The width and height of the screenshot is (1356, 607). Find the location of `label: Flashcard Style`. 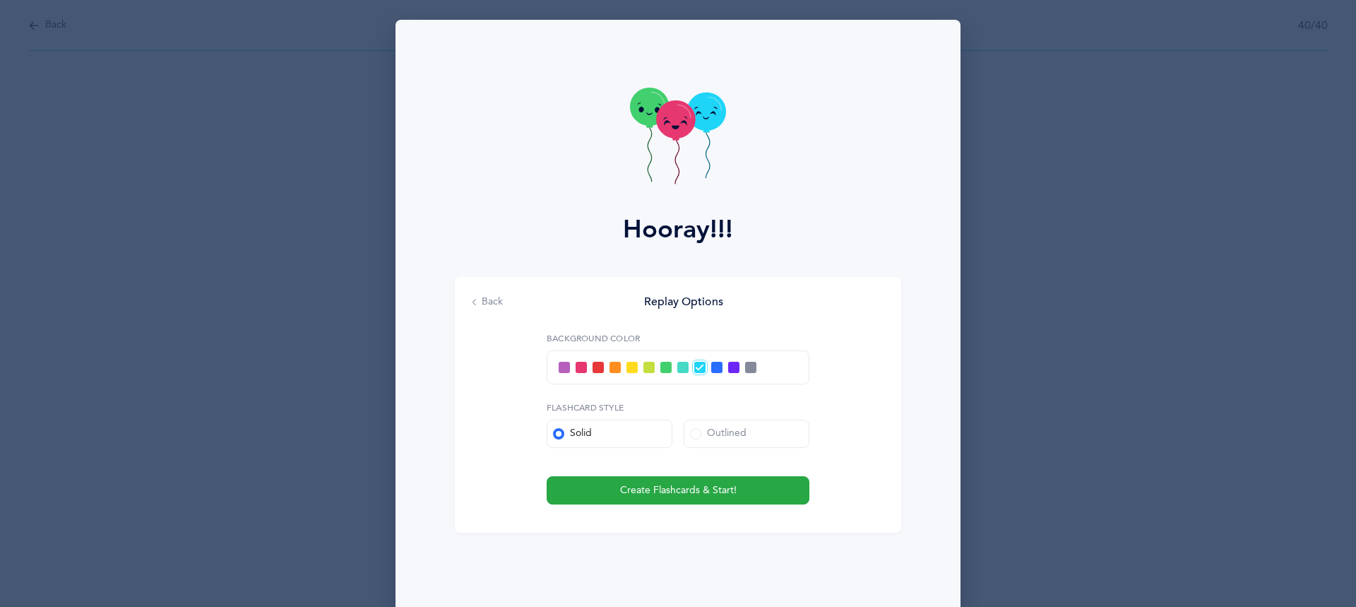

label: Flashcard Style is located at coordinates (678, 408).